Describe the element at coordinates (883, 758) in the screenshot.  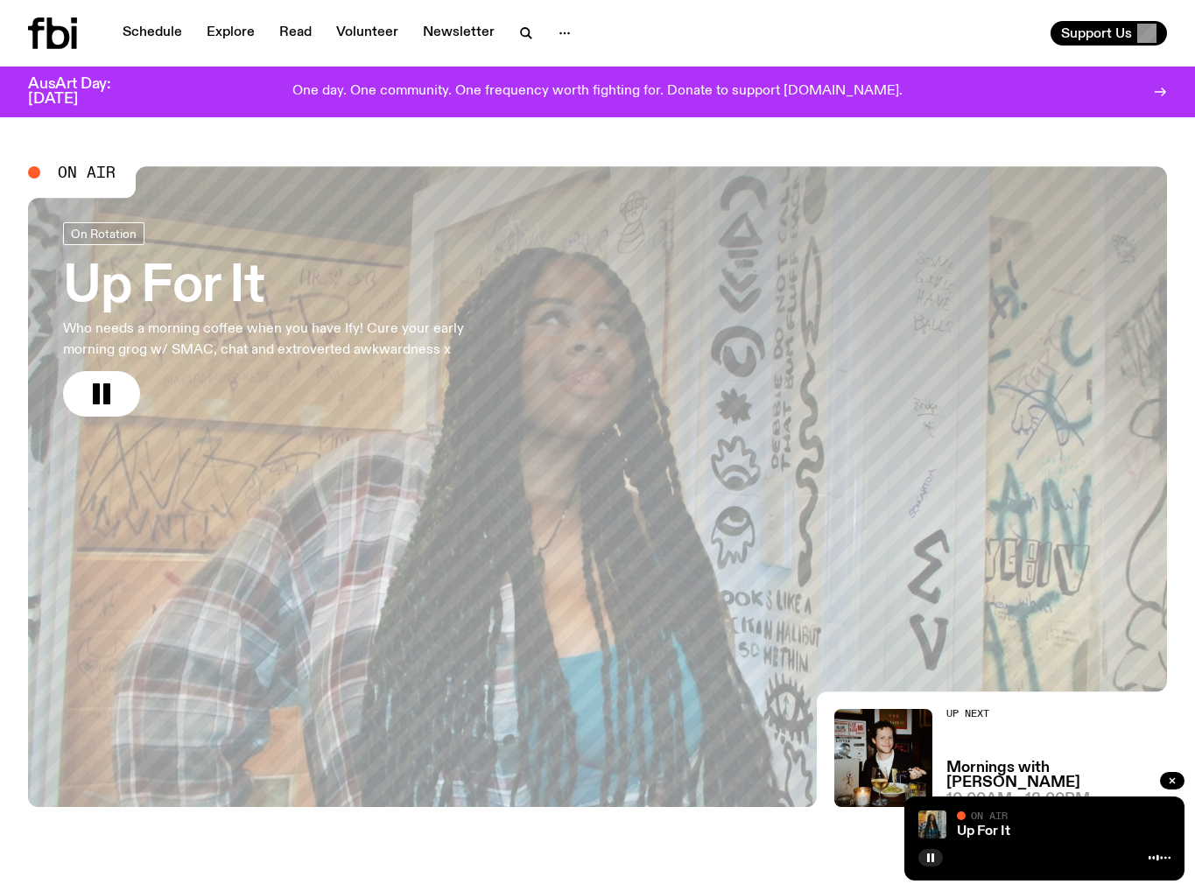
I see `img: Sam blankly stares at the camera, brightly lit by a camera flash wearing a hat collared shirt and...` at that location.